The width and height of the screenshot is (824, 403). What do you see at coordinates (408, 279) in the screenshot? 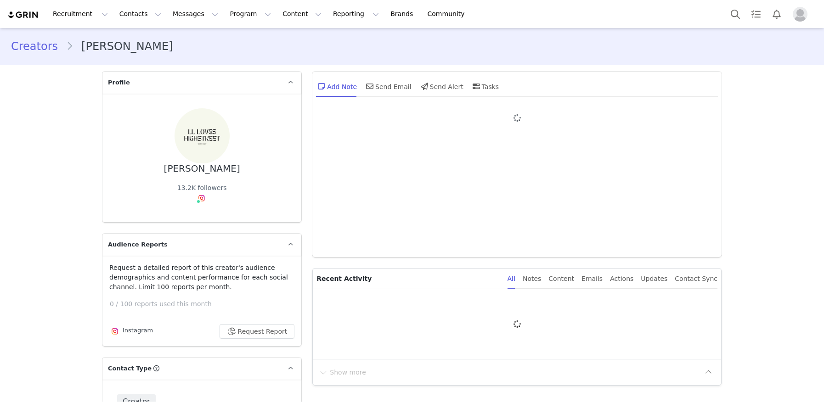
I see `p: Recent Activity` at bounding box center [408, 279].